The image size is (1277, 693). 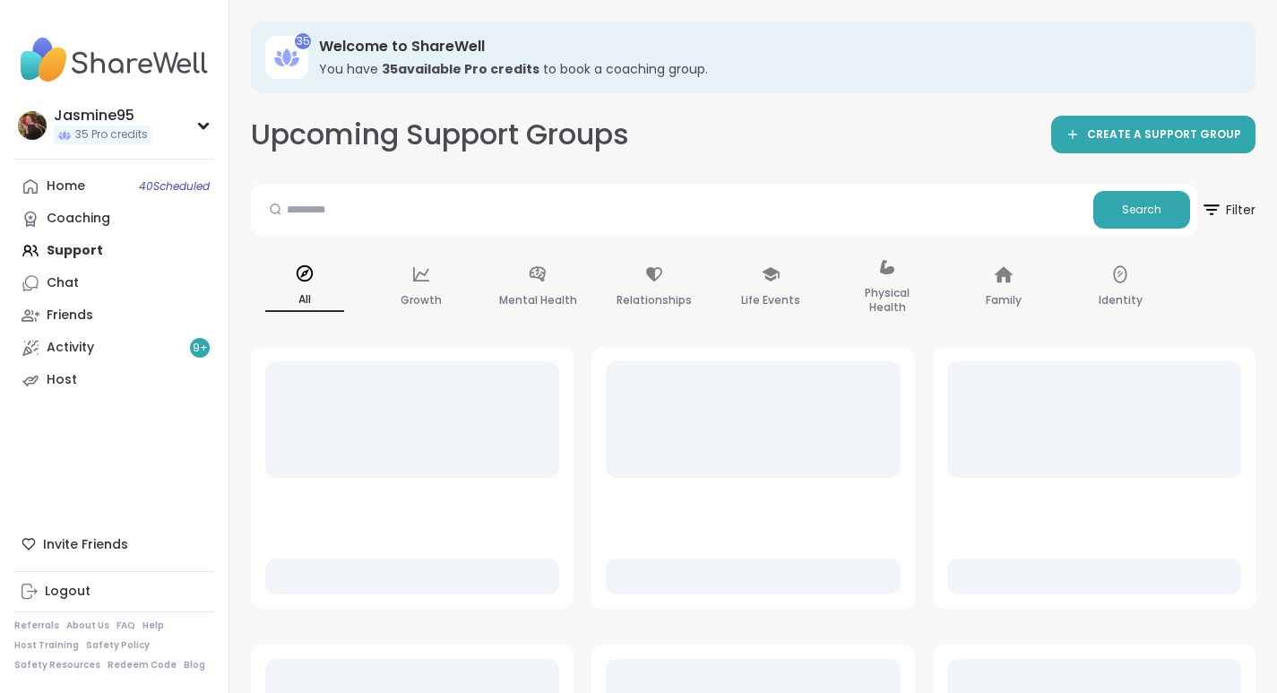 I want to click on div: Jasmine95, so click(x=102, y=116).